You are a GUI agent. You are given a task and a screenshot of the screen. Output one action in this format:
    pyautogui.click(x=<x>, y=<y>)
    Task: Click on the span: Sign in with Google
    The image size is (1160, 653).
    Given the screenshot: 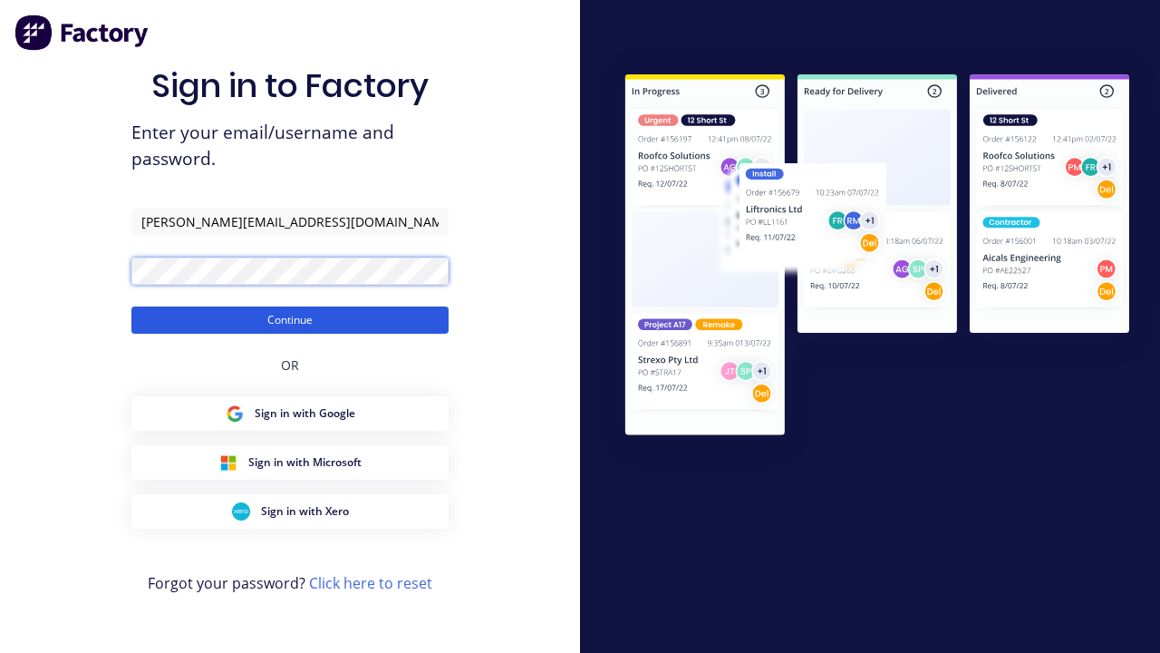 What is the action you would take?
    pyautogui.click(x=305, y=413)
    